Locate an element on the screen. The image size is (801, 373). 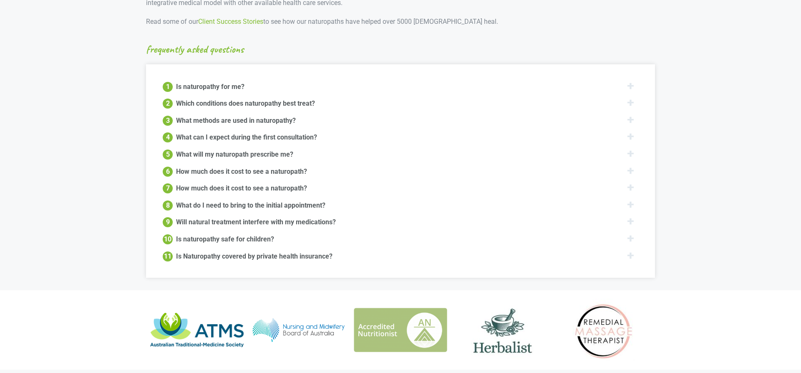
div: 10 is located at coordinates (168, 239).